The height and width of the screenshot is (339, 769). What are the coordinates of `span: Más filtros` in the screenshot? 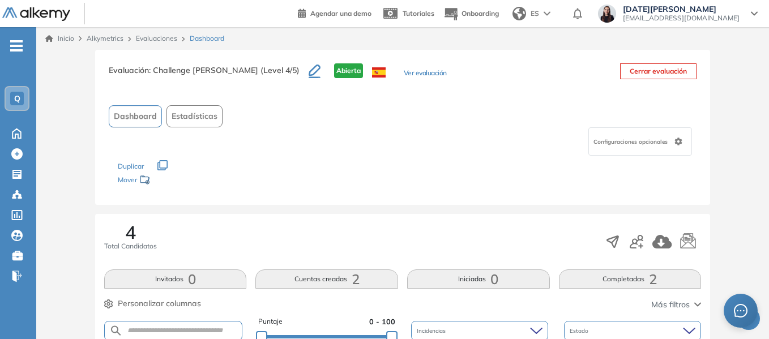 It's located at (671, 305).